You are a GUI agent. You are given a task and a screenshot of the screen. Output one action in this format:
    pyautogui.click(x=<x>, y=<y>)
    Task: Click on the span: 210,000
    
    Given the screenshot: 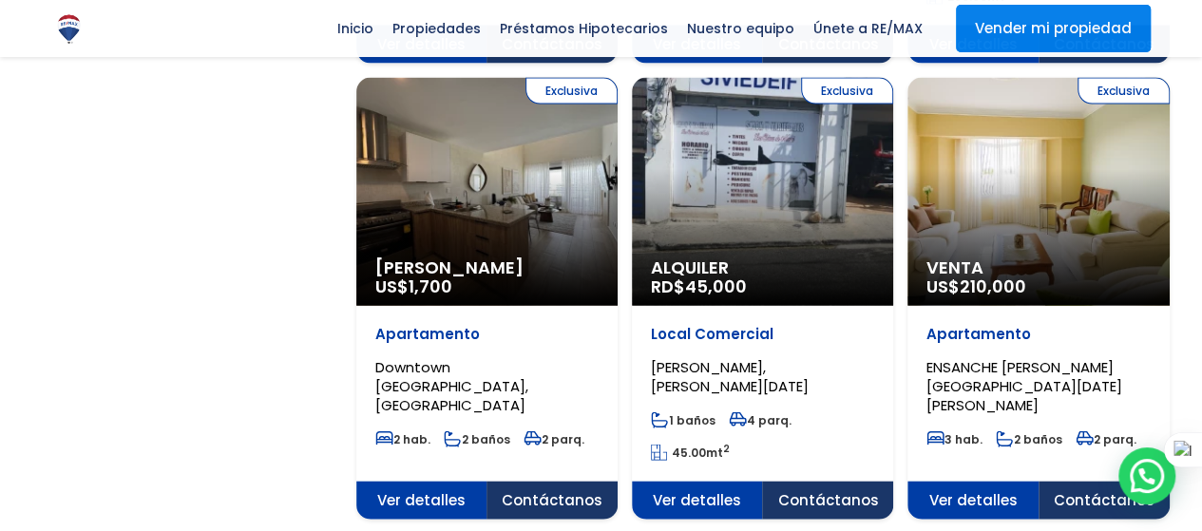 What is the action you would take?
    pyautogui.click(x=993, y=286)
    